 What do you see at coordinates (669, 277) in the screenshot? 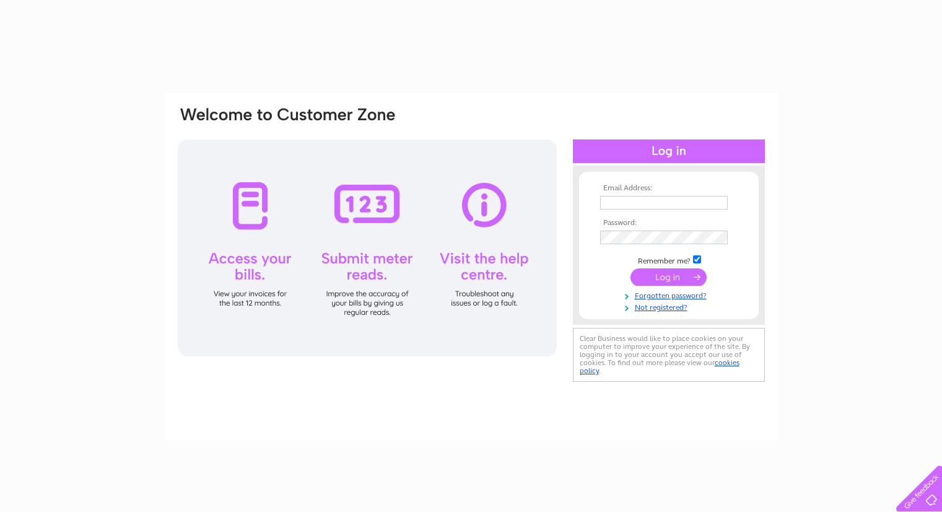
I see `input: Submit` at bounding box center [669, 277].